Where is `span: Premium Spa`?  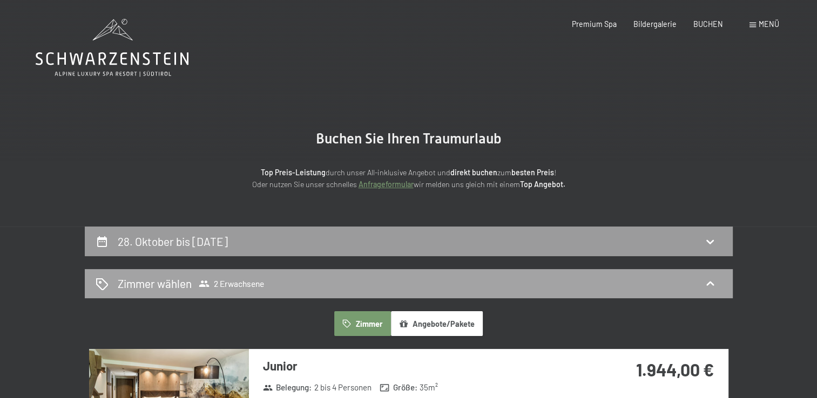 span: Premium Spa is located at coordinates (594, 24).